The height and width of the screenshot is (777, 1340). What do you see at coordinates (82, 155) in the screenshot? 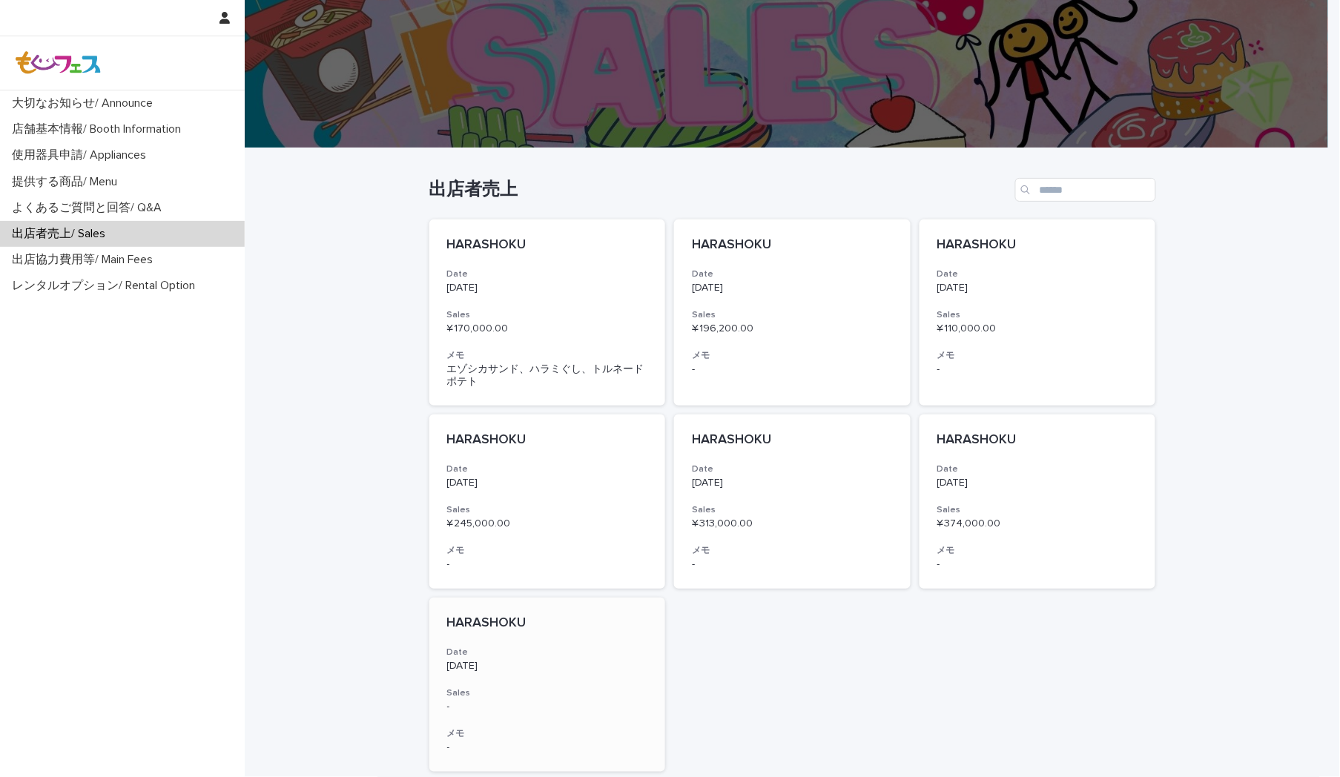
I see `p: 使用器具申請/ Appliances` at bounding box center [82, 155].